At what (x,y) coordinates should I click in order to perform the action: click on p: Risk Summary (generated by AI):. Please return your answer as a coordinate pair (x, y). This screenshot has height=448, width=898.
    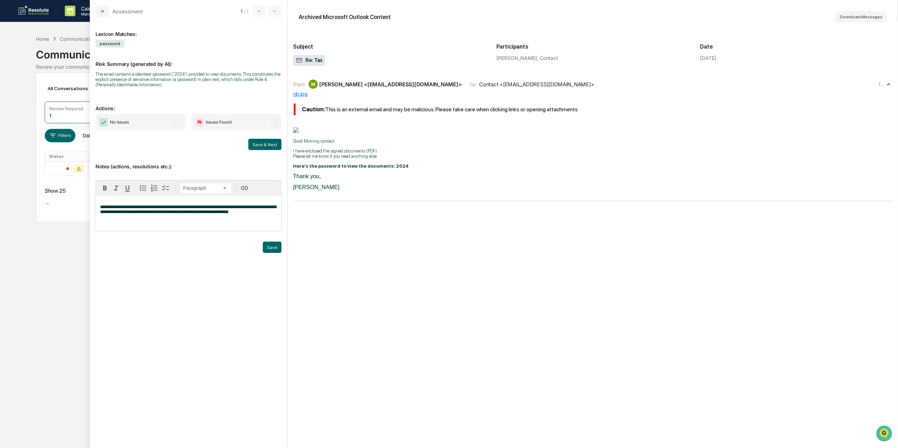
    Looking at the image, I should click on (189, 60).